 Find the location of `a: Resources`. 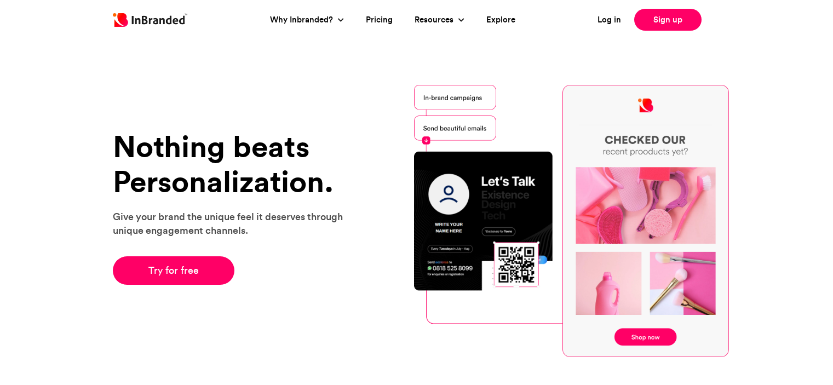

a: Resources is located at coordinates (435, 20).